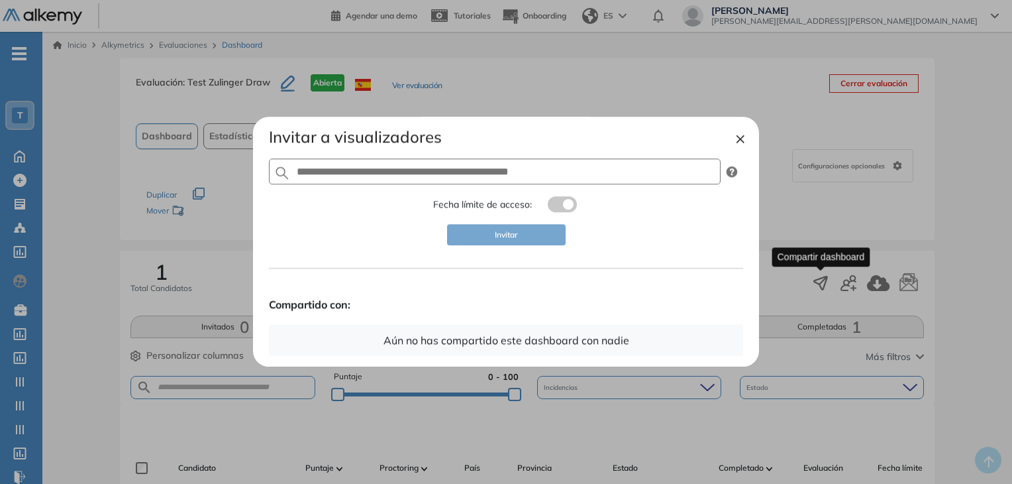 The image size is (1012, 484). What do you see at coordinates (506, 136) in the screenshot?
I see `h4: Invitar a visualizadores` at bounding box center [506, 136].